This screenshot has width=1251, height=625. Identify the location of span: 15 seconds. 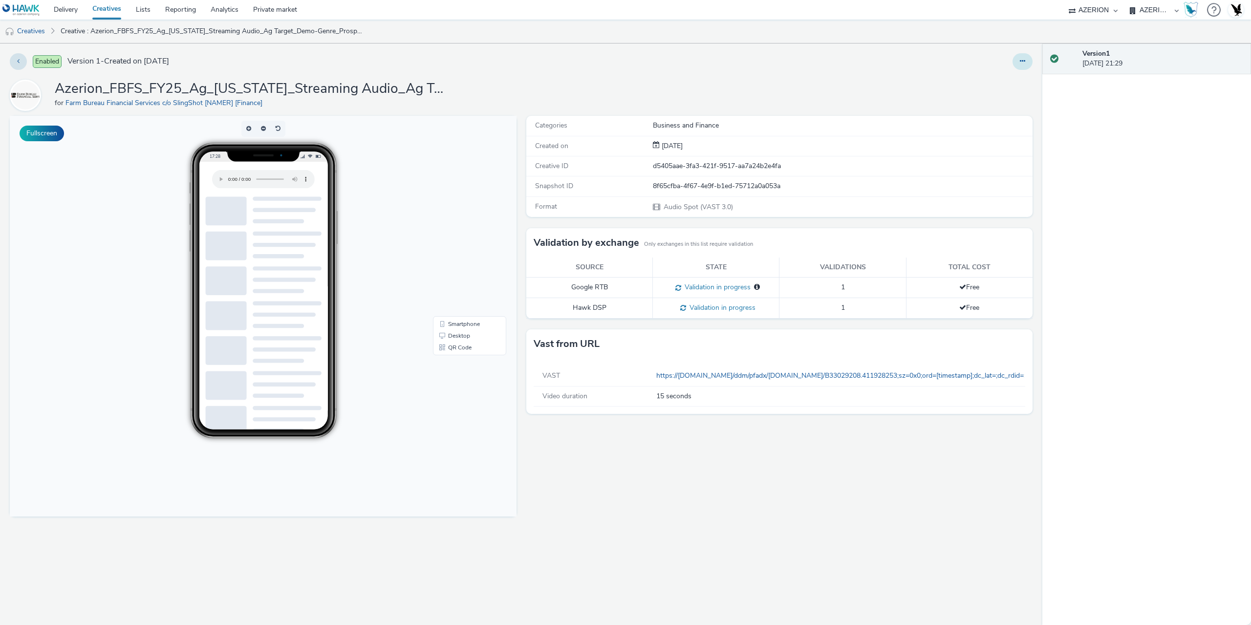
(674, 396).